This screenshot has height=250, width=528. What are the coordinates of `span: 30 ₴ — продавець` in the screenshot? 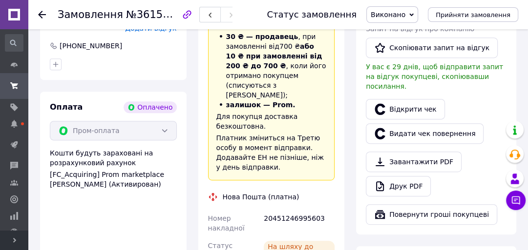 It's located at (262, 37).